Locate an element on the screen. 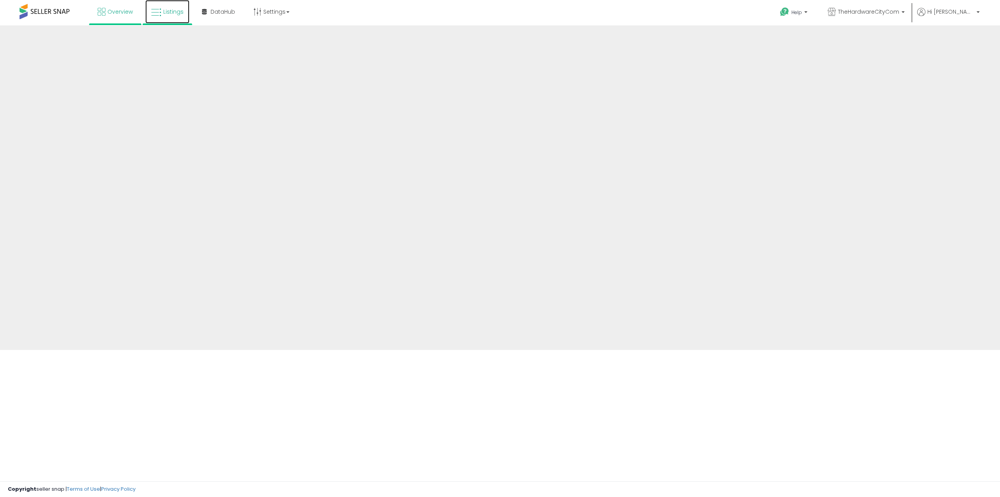  span: Help is located at coordinates (797, 12).